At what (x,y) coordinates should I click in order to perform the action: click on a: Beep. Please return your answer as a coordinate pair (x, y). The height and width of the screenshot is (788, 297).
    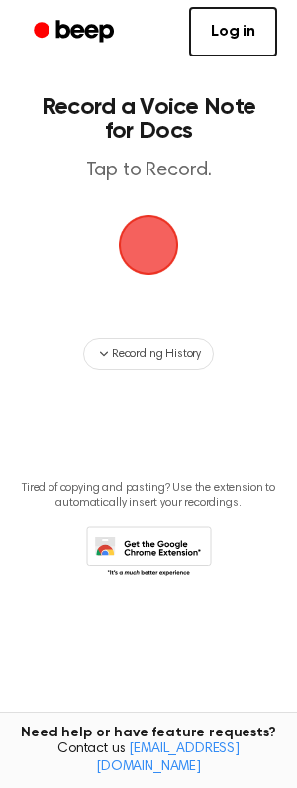
    Looking at the image, I should click on (75, 32).